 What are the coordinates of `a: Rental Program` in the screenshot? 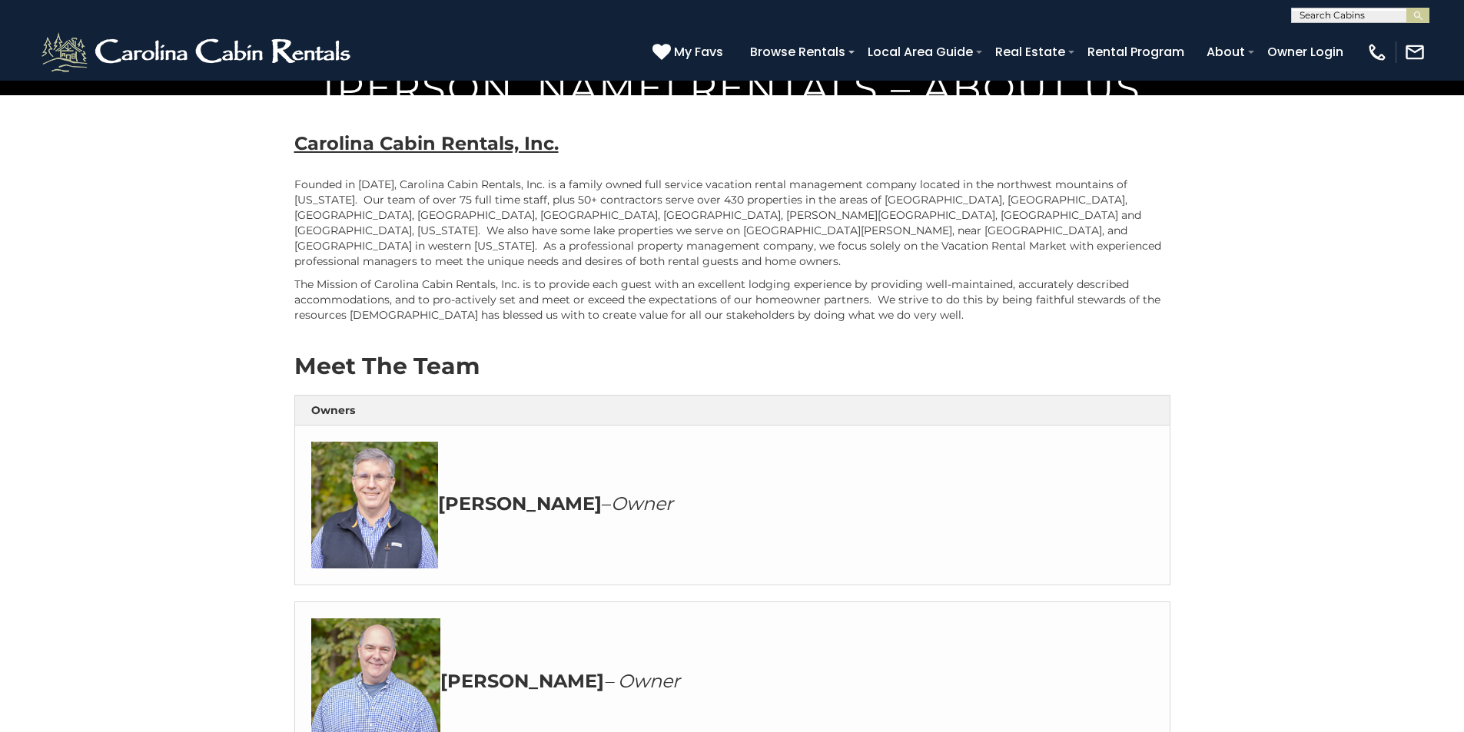 It's located at (1136, 51).